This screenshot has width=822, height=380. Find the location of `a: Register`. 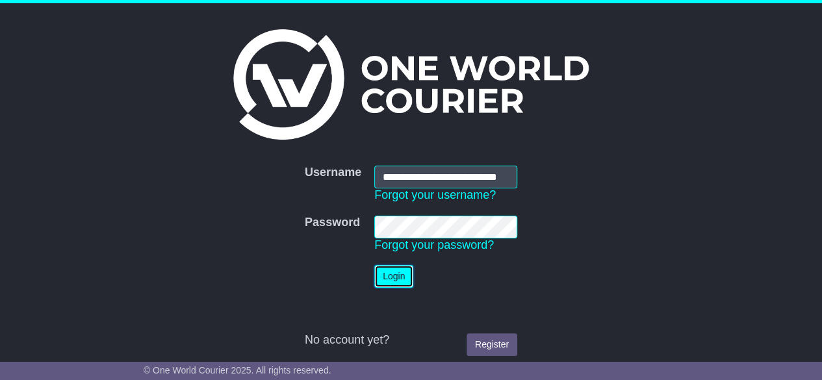

a: Register is located at coordinates (492, 345).